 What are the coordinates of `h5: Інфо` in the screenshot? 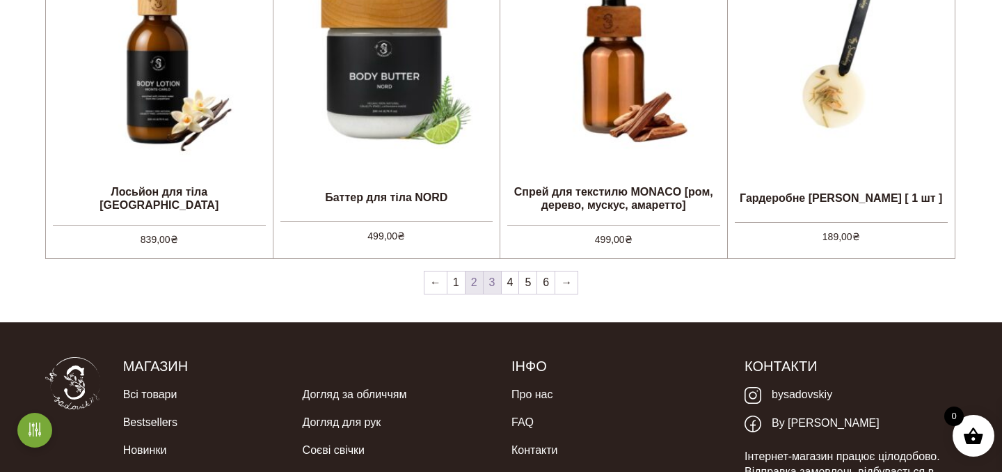 It's located at (617, 366).